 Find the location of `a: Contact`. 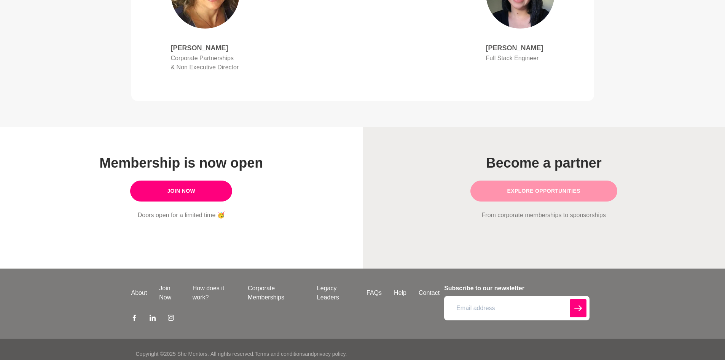

a: Contact is located at coordinates (429, 293).